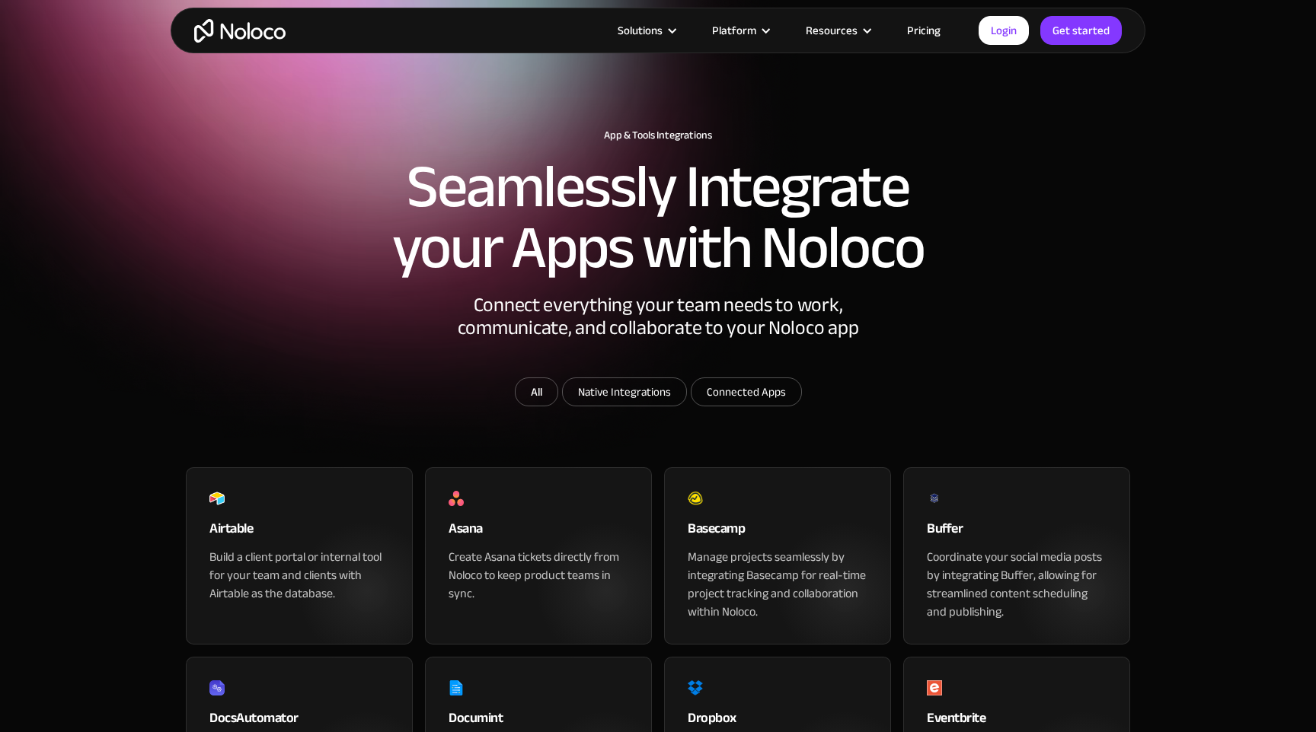  What do you see at coordinates (536, 392) in the screenshot?
I see `a: All` at bounding box center [536, 392].